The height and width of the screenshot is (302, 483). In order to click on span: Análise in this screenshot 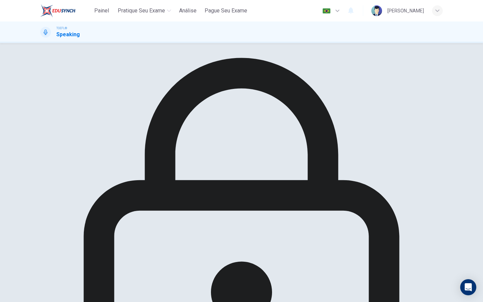, I will do `click(188, 11)`.